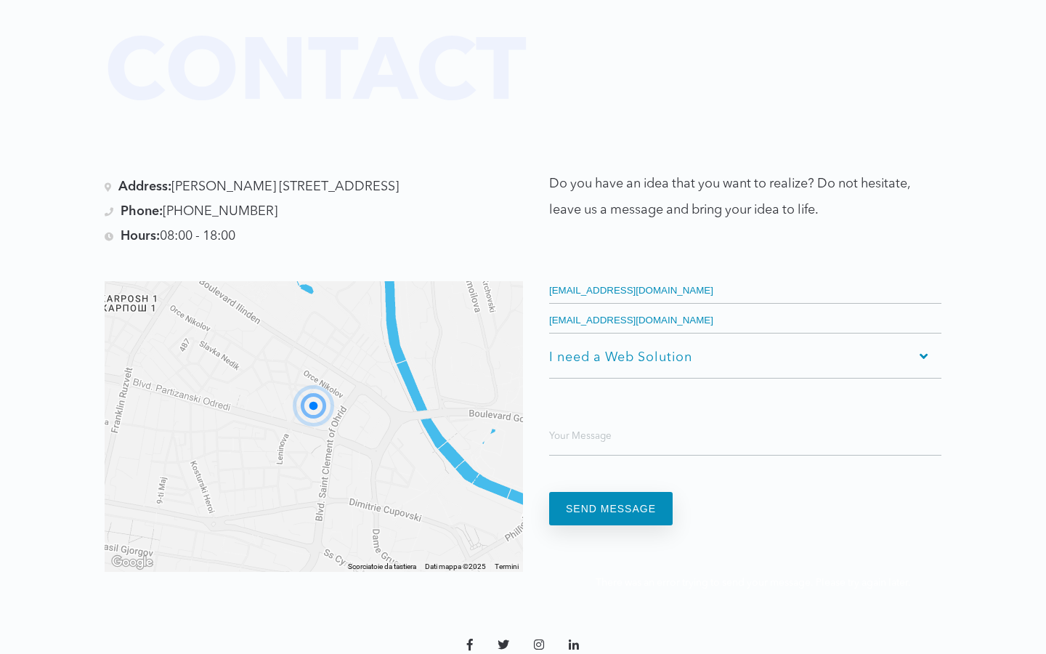  Describe the element at coordinates (754, 583) in the screenshot. I see `div: There was an error trying to send your message. Please try again later.` at that location.